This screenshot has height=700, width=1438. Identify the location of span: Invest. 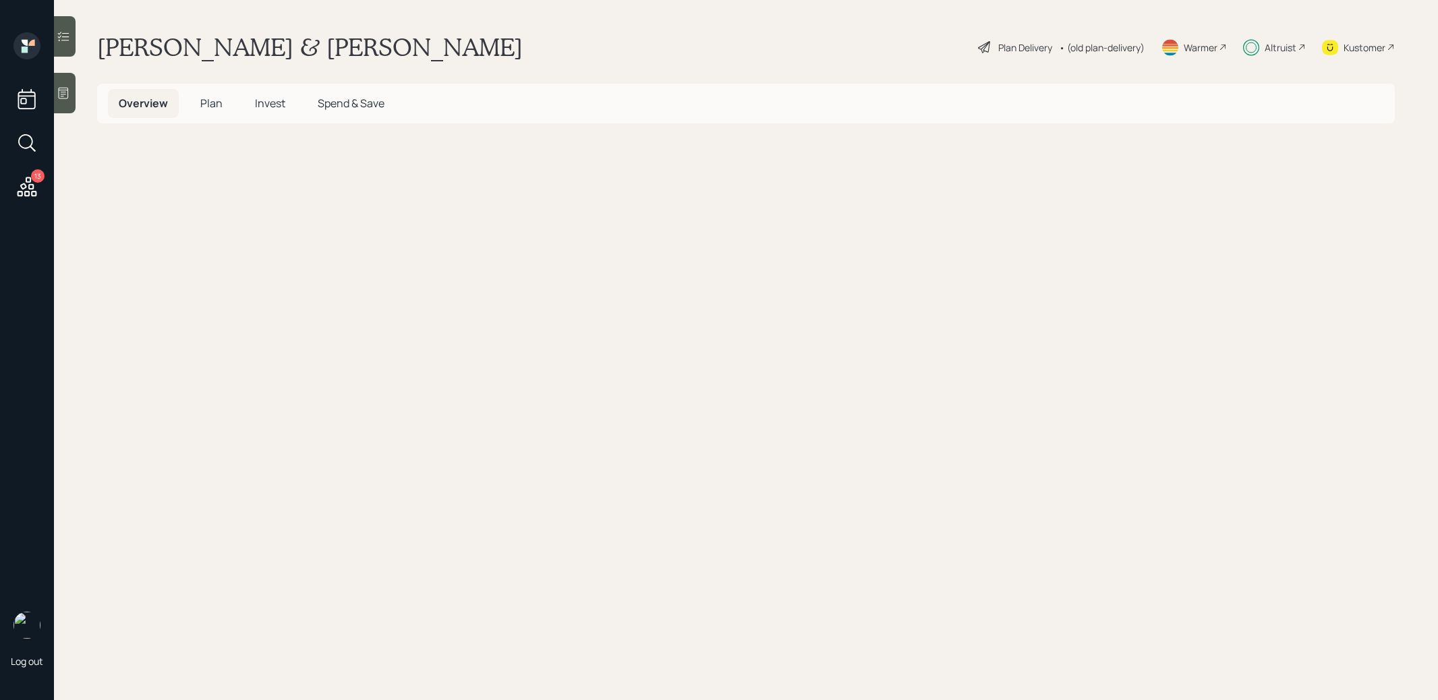
(270, 103).